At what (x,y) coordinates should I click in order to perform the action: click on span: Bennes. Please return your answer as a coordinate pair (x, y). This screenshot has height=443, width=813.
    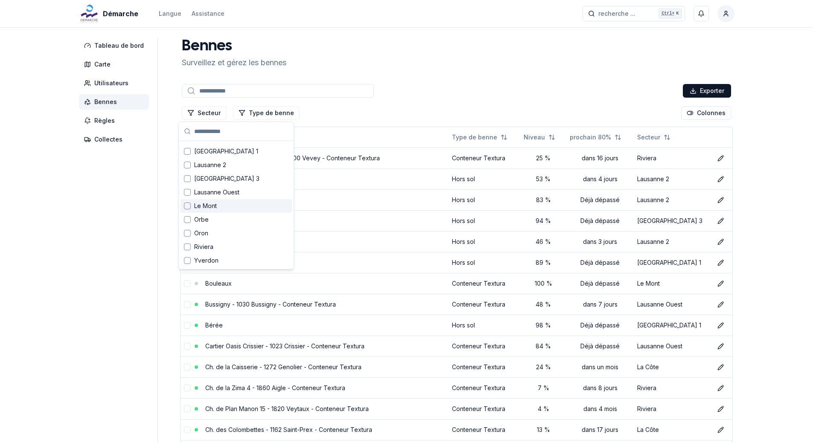
    Looking at the image, I should click on (105, 102).